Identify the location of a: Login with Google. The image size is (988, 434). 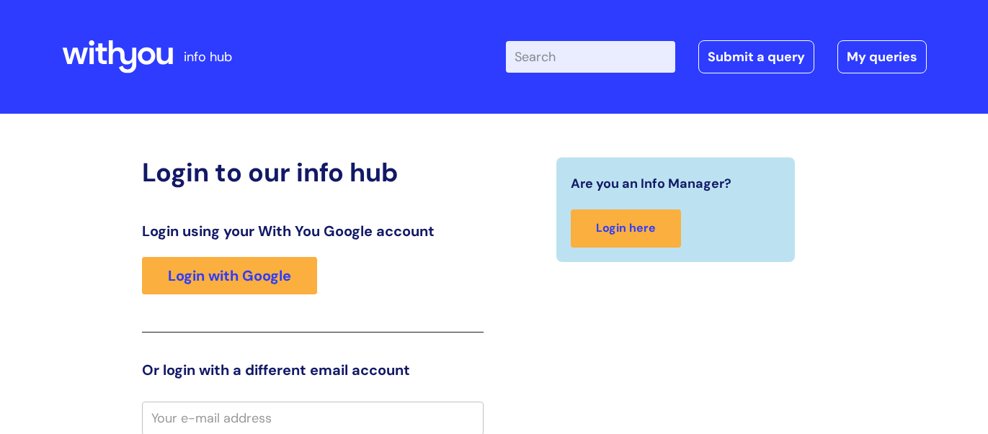
(229, 276).